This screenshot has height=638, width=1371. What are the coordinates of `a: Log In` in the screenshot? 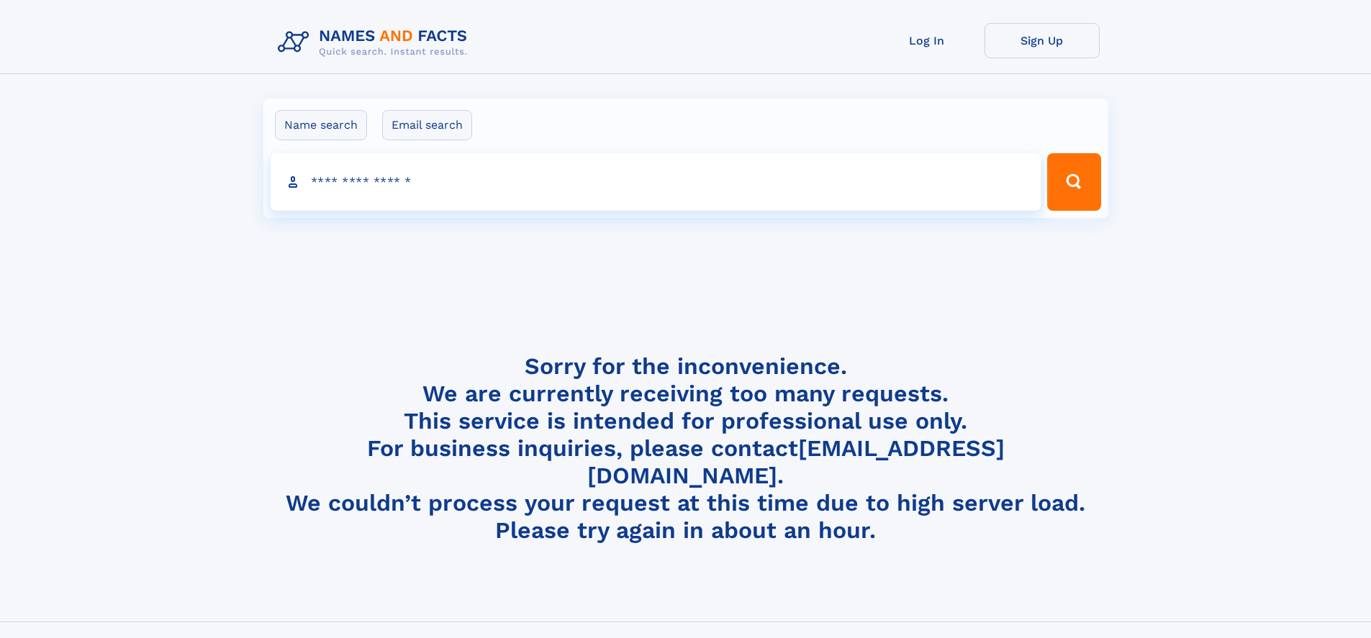 It's located at (927, 40).